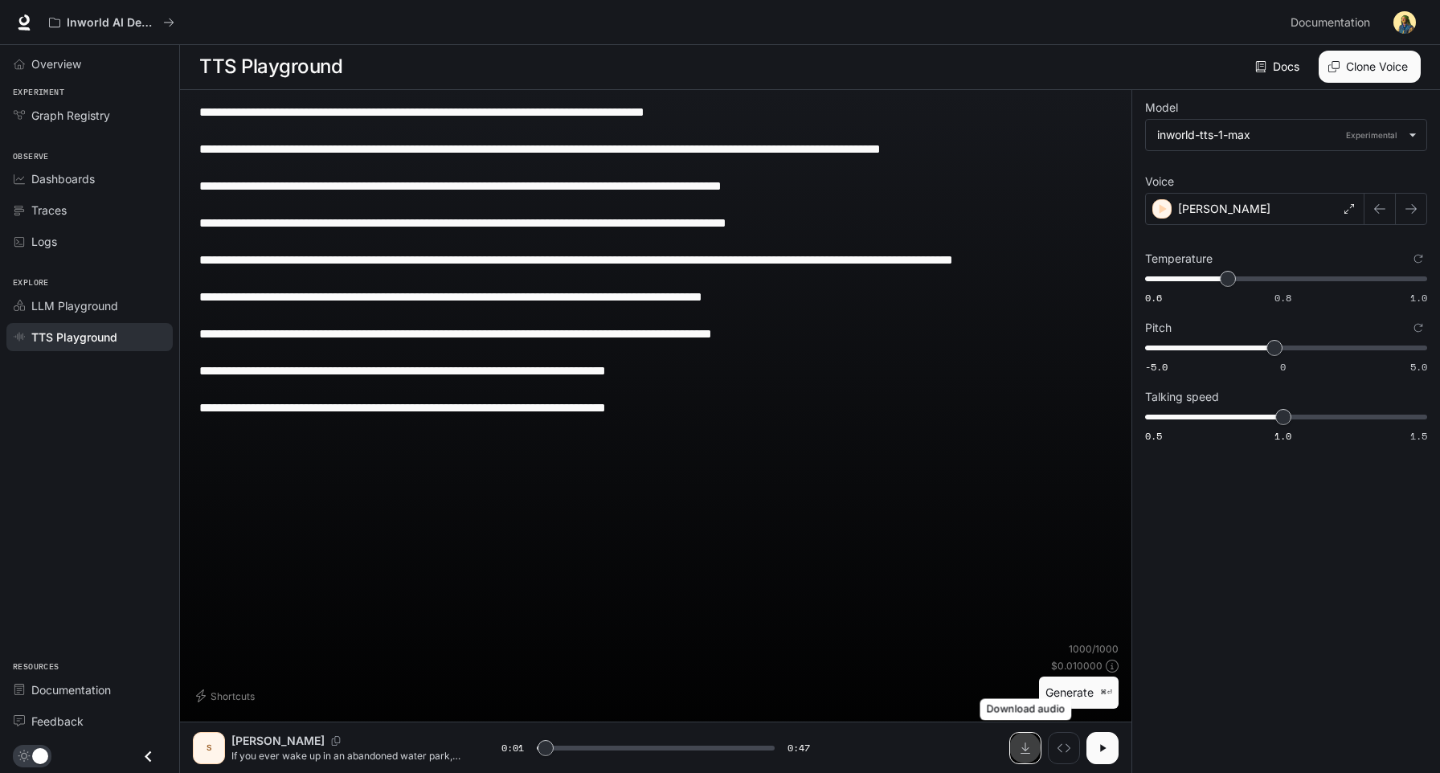  Describe the element at coordinates (1026, 710) in the screenshot. I see `div: Download audio` at that location.